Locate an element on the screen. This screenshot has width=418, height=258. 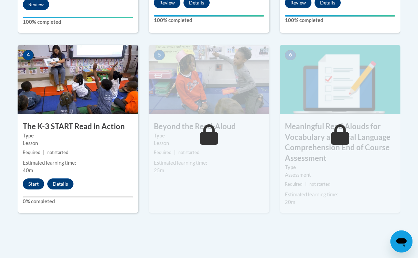
label: 0% completed is located at coordinates (78, 202).